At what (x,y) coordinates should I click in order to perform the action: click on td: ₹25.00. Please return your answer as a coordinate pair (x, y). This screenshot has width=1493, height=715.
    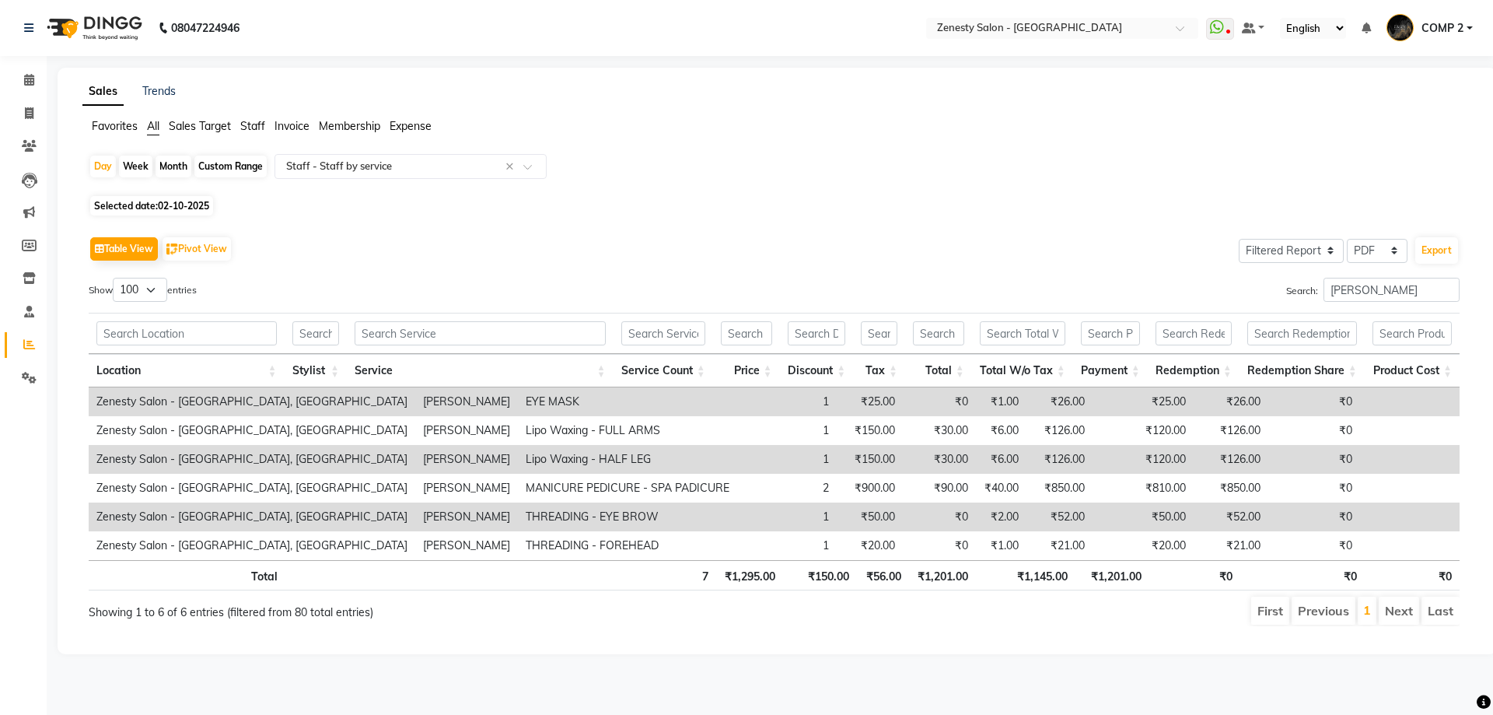
    Looking at the image, I should click on (1143, 401).